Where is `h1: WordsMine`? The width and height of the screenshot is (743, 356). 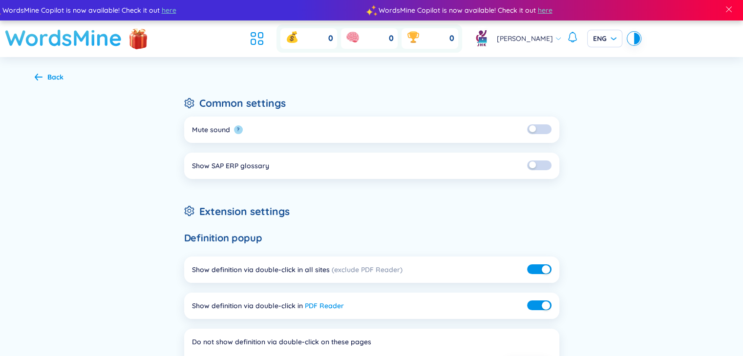 h1: WordsMine is located at coordinates (63, 38).